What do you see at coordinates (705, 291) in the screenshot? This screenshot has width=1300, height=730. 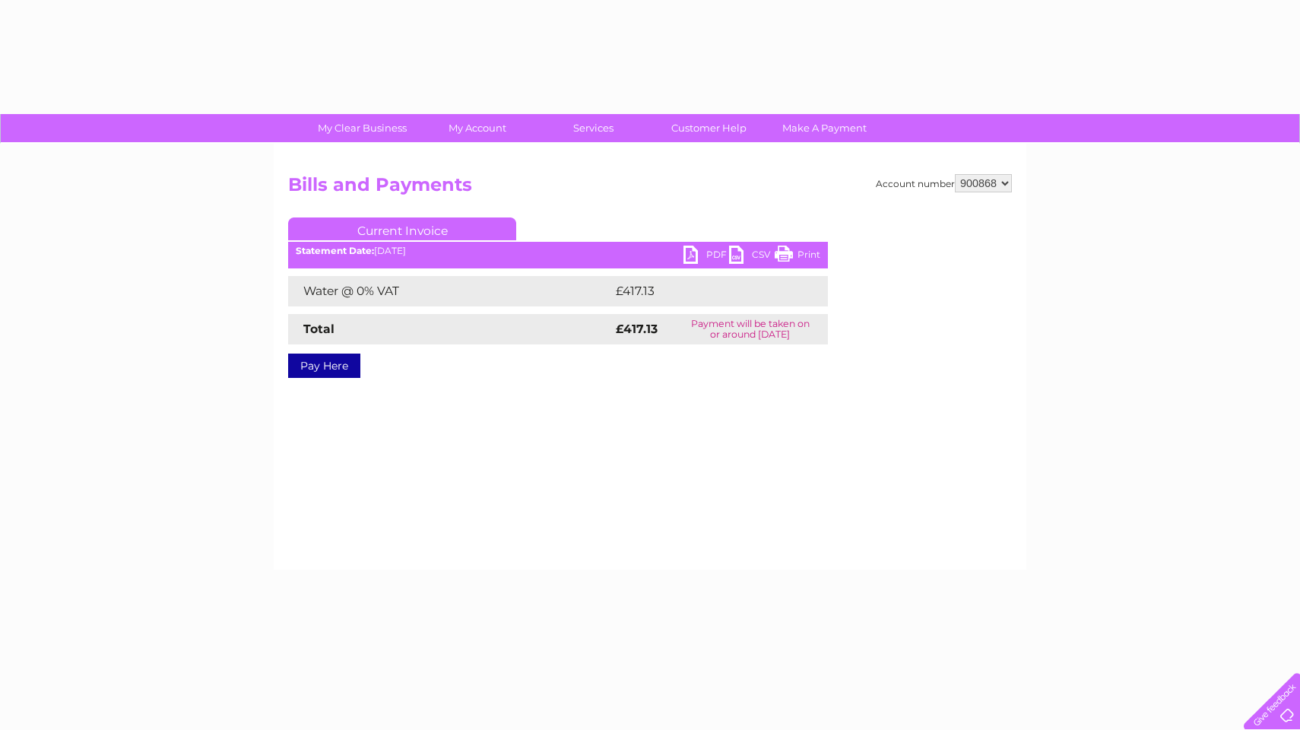 I see `td: £417.13` at bounding box center [705, 291].